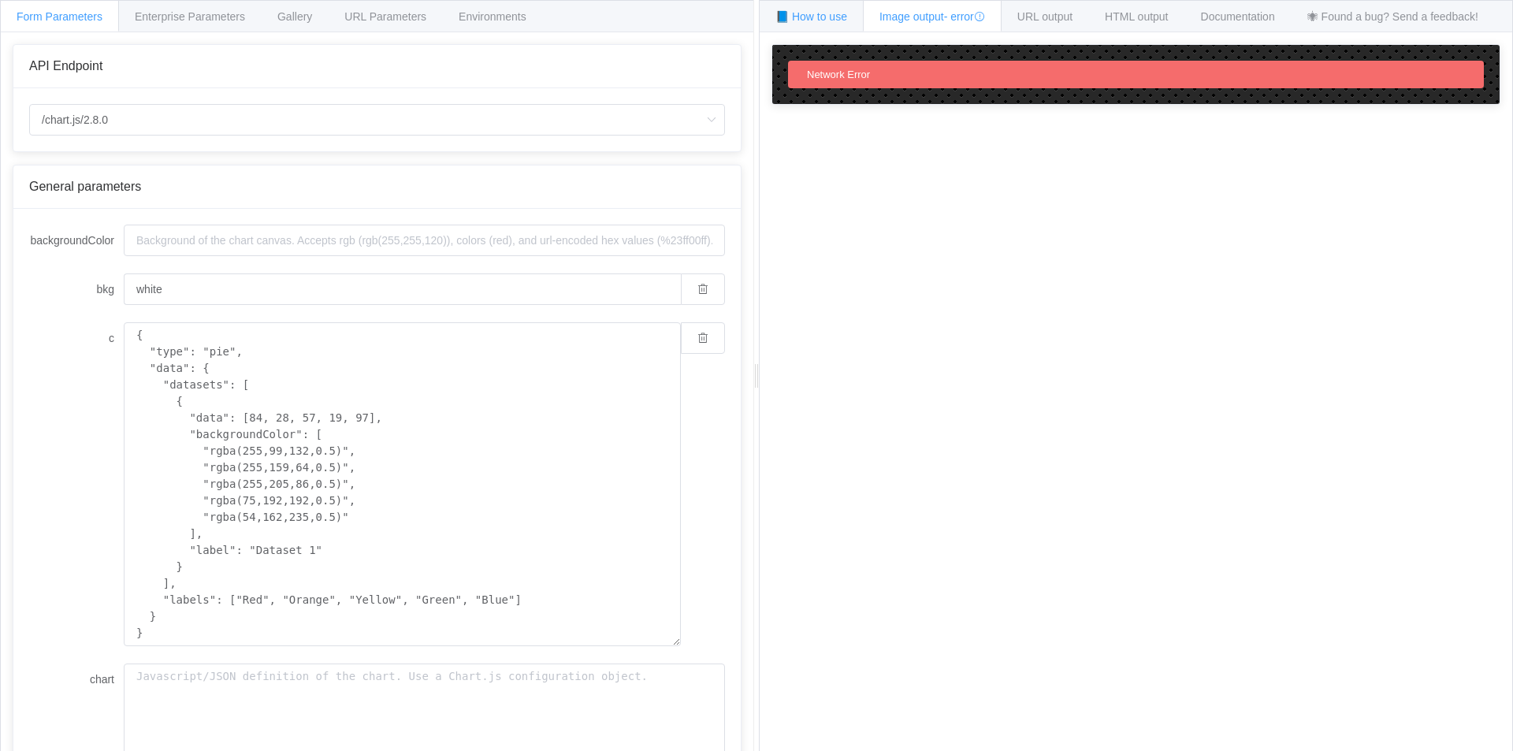  Describe the element at coordinates (932, 17) in the screenshot. I see `span: Image output` at that location.